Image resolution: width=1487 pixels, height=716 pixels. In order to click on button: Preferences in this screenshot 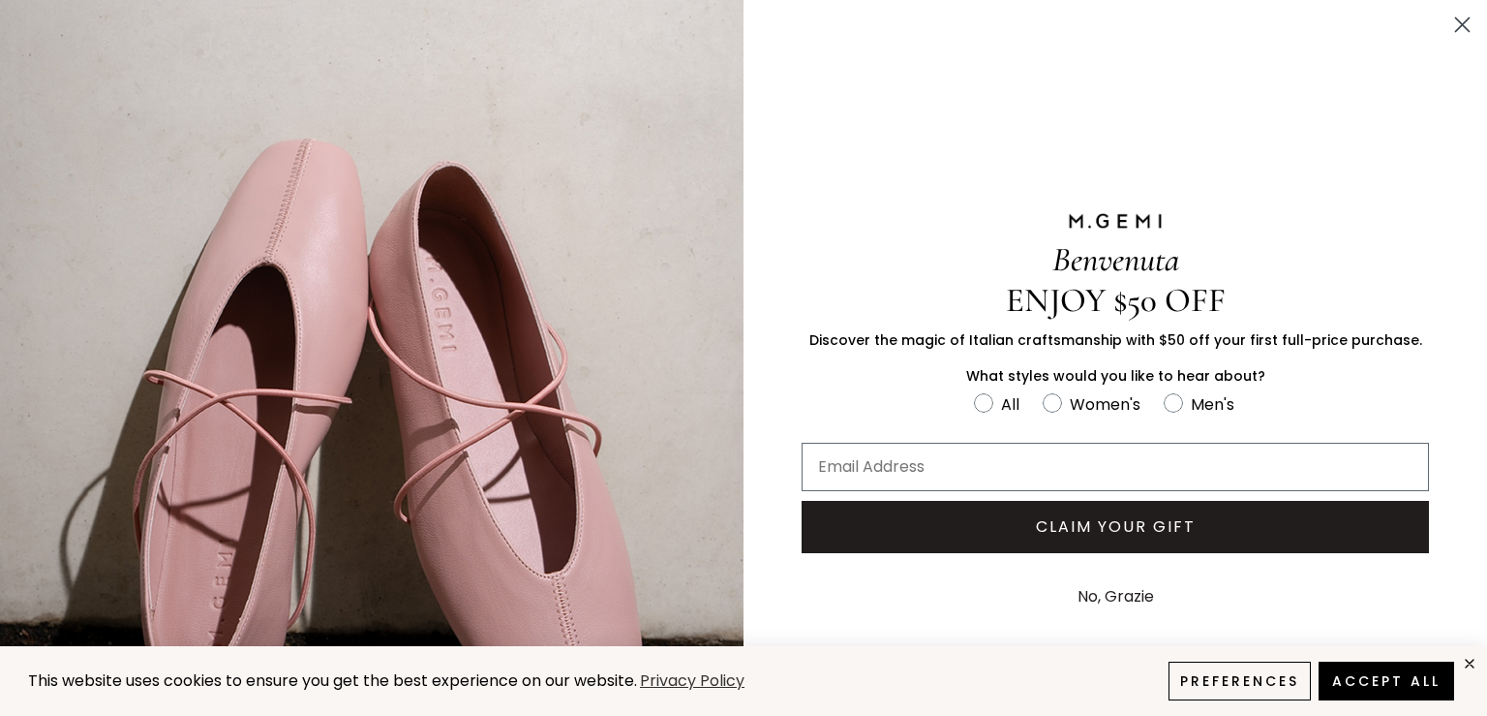, I will do `click(1240, 681)`.